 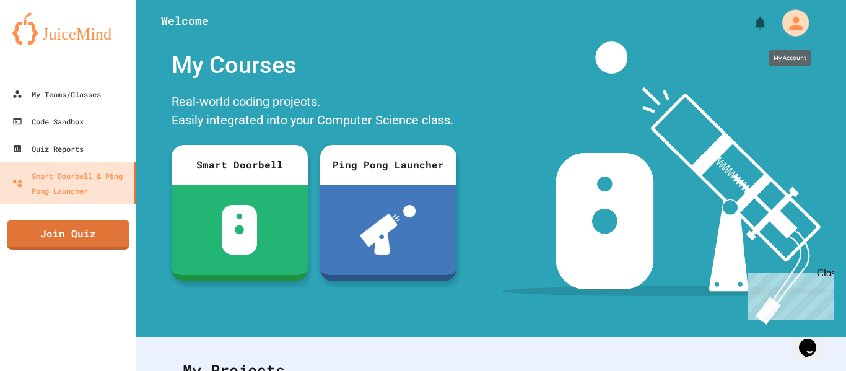 I want to click on div: Real-world coding projects. Easily integrated into your Computer Science class., so click(x=314, y=112).